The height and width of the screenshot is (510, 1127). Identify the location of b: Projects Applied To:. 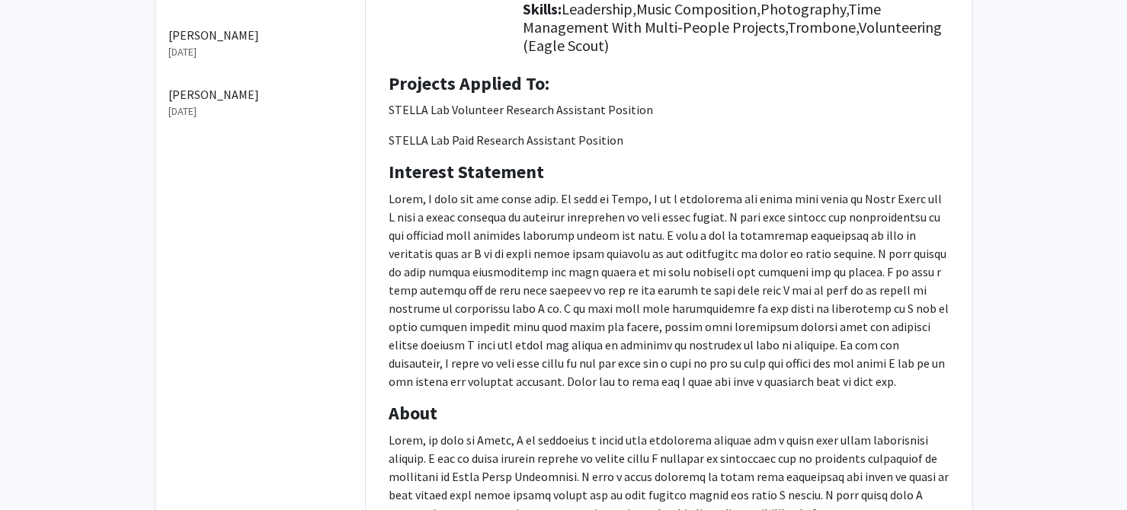
(468, 83).